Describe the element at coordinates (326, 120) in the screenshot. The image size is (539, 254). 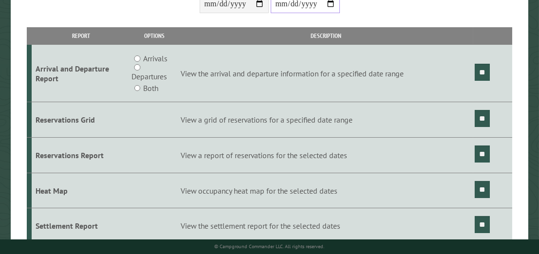
I see `td: View a grid of reservations for a specified date range` at that location.